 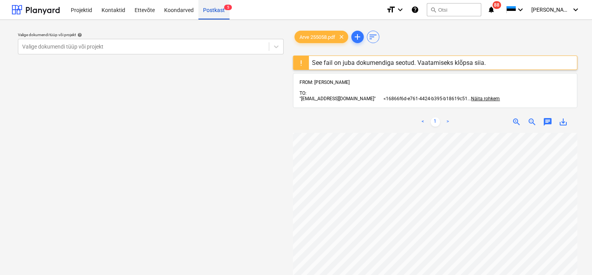 I want to click on span: 88, so click(x=497, y=5).